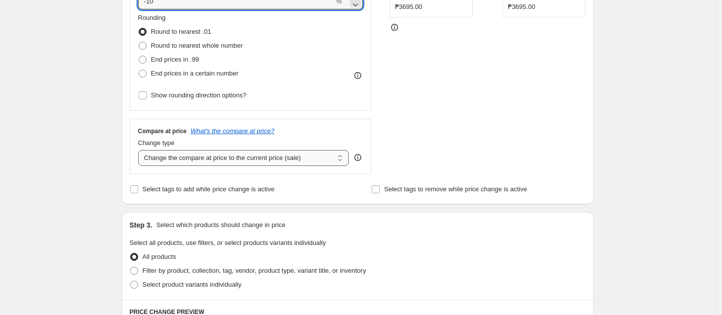  What do you see at coordinates (160, 257) in the screenshot?
I see `span: All products` at bounding box center [160, 257].